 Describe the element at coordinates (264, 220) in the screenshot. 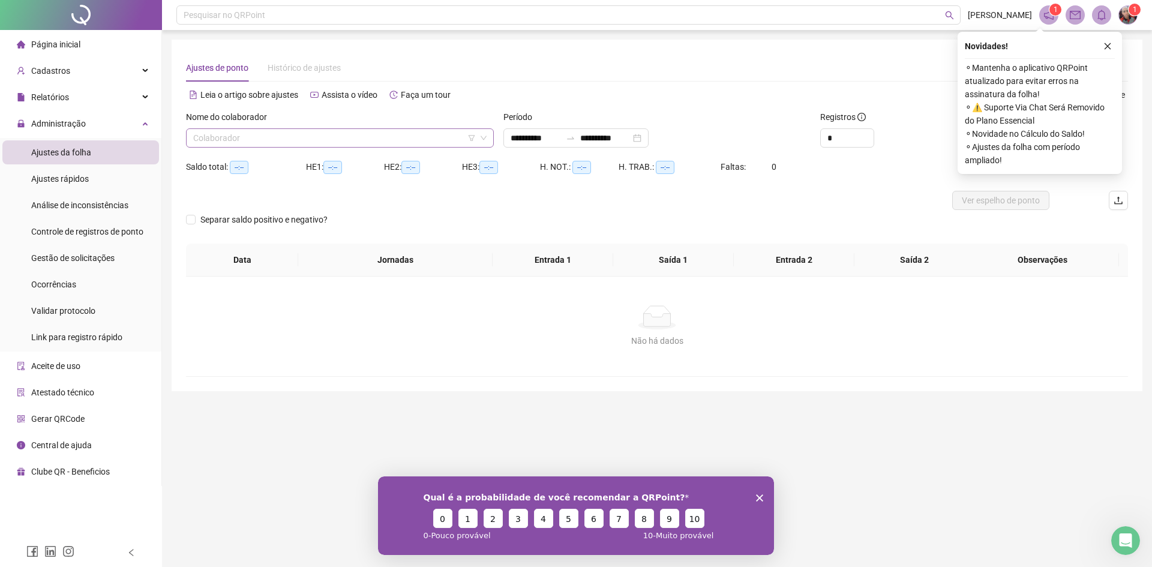

I see `span: Separar saldo positivo e negativo?` at that location.